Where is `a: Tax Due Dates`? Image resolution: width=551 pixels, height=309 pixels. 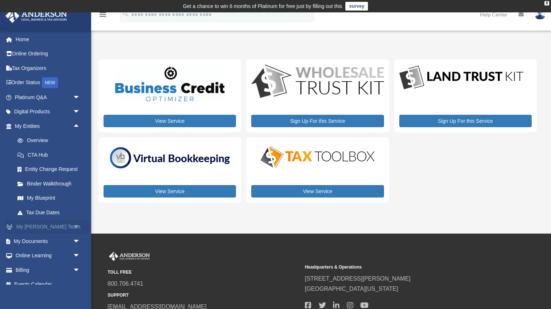 a: Tax Due Dates is located at coordinates (51, 212).